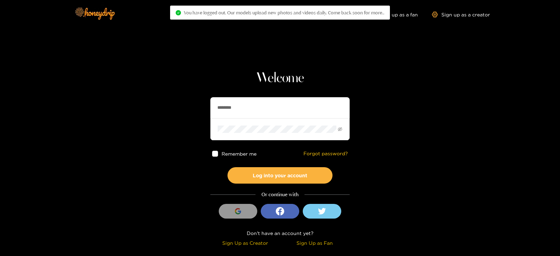  I want to click on a: Sign up as a fan, so click(394, 14).